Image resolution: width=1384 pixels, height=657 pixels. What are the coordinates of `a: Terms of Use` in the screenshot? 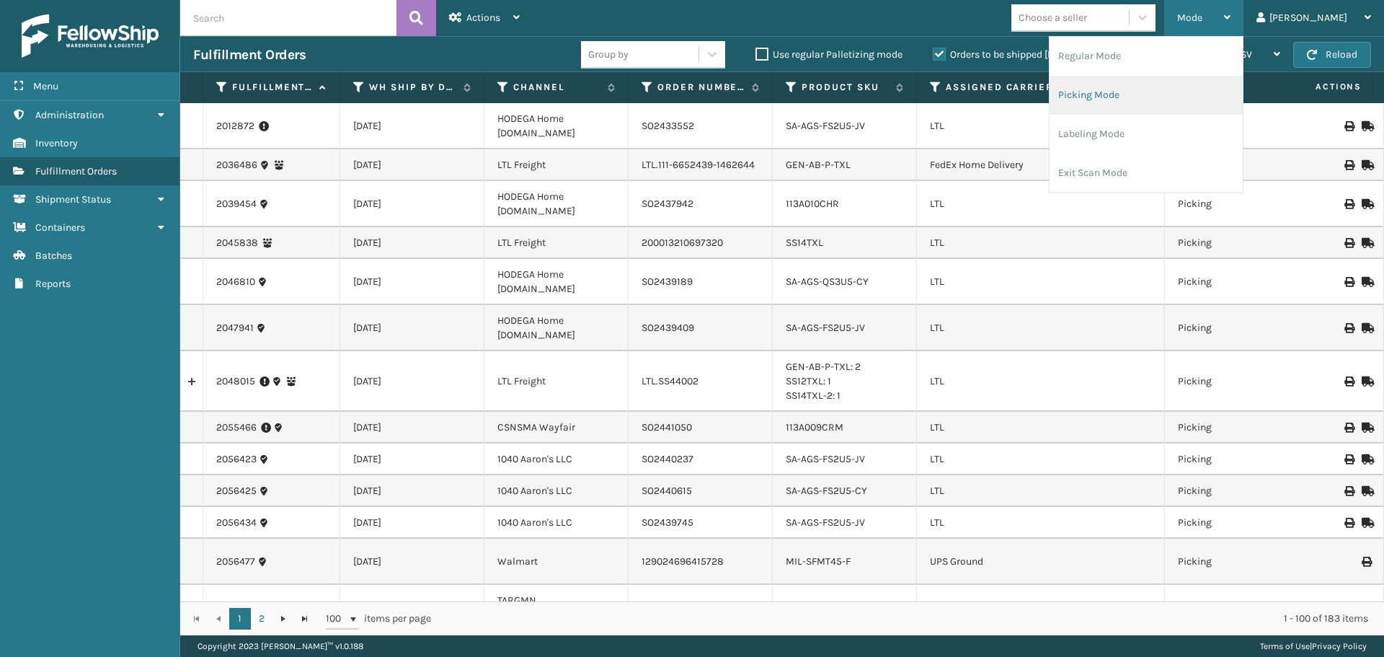 It's located at (1284, 646).